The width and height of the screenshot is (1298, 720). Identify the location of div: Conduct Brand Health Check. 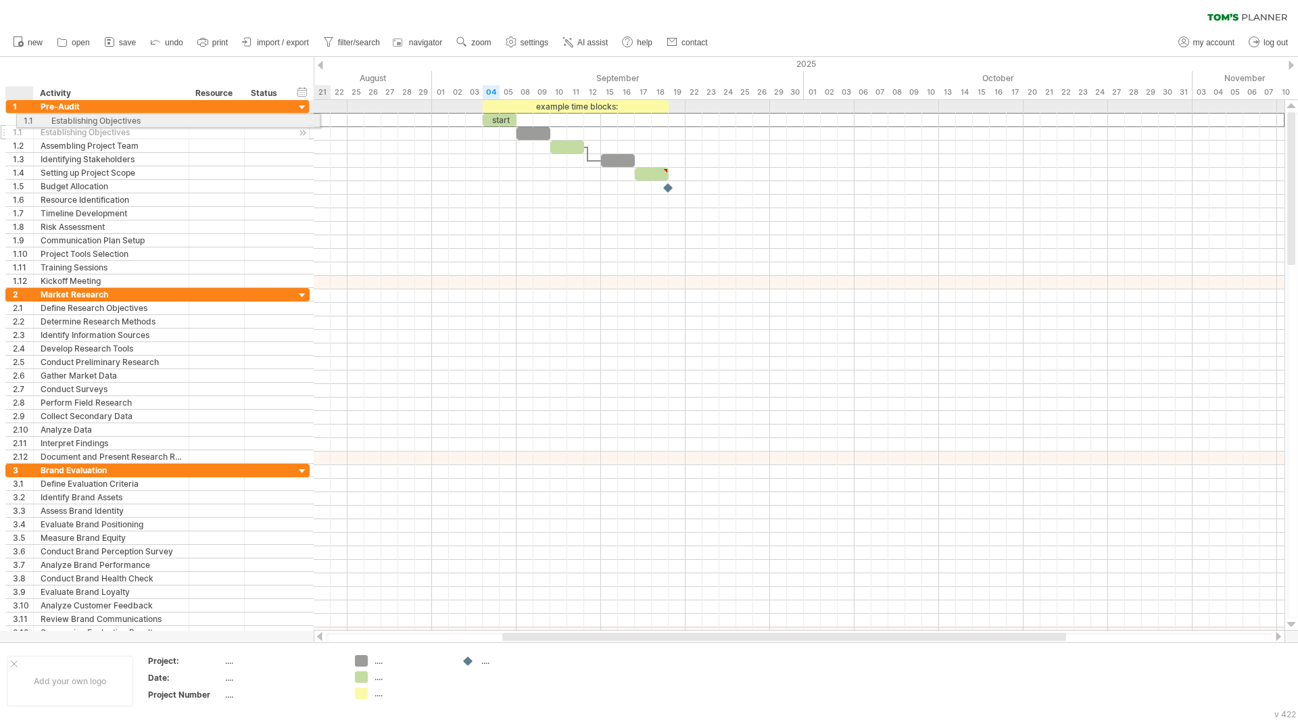
(111, 578).